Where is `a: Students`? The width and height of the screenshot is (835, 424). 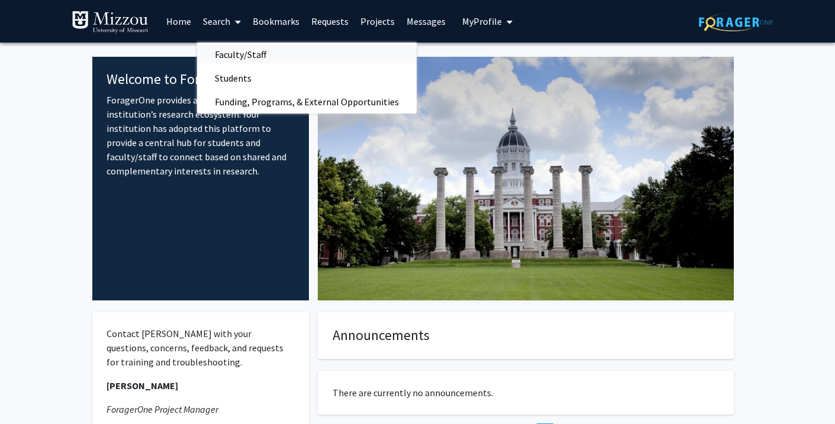 a: Students is located at coordinates (307, 78).